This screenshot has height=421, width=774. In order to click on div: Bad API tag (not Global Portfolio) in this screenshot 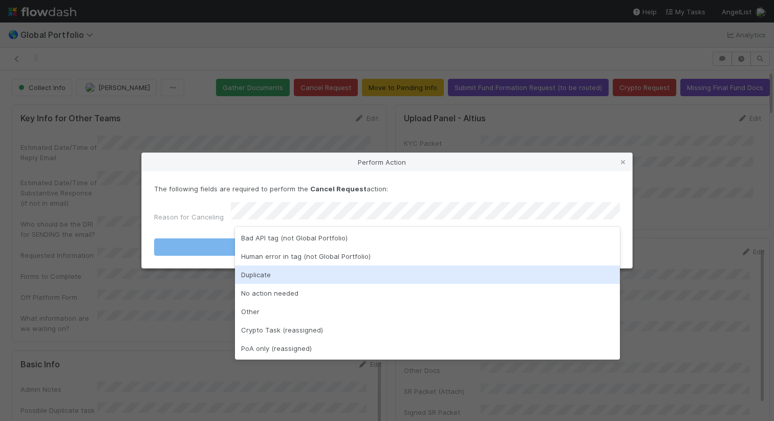, I will do `click(428, 238)`.